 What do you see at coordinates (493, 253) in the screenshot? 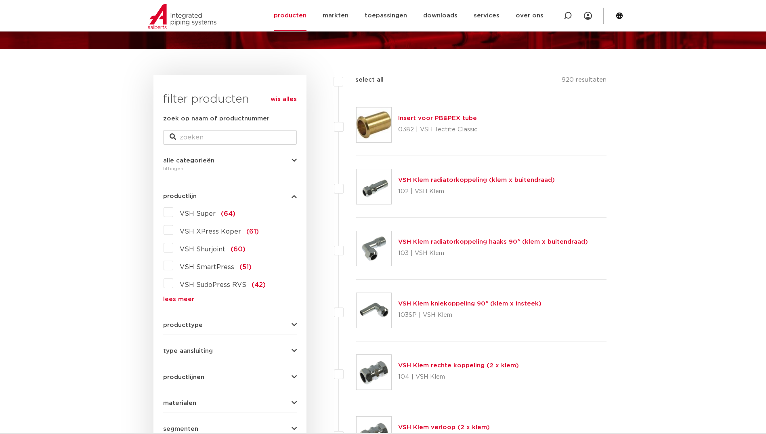
I see `p: 103 | VSH Klem` at bounding box center [493, 253].